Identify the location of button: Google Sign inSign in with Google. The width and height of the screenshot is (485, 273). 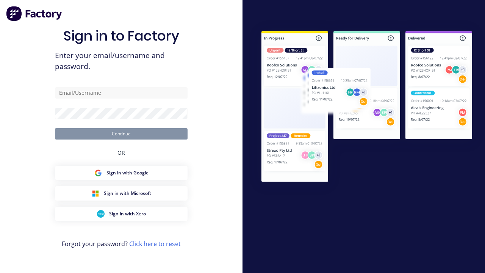
(121, 173).